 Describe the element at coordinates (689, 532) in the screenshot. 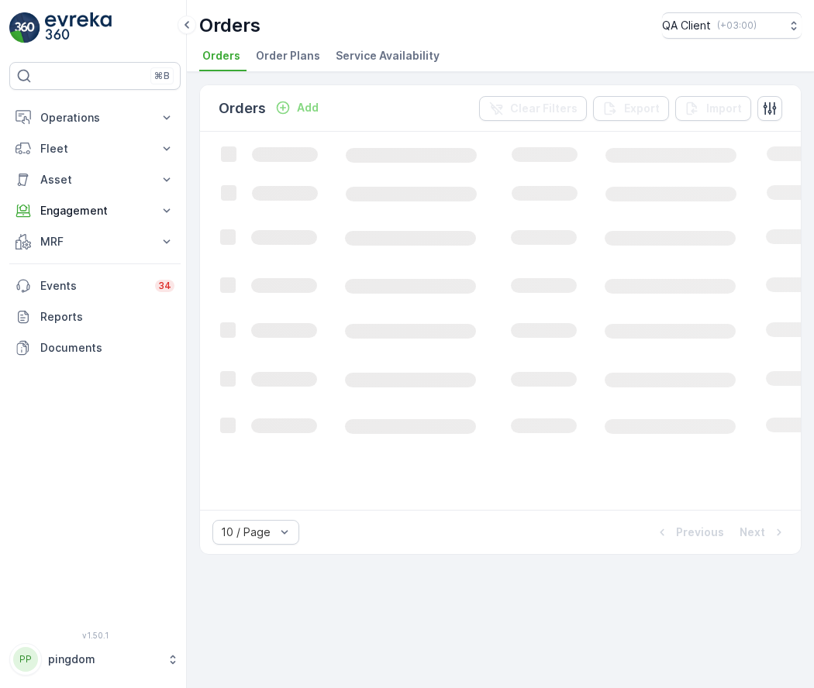

I see `button: Previous` at that location.